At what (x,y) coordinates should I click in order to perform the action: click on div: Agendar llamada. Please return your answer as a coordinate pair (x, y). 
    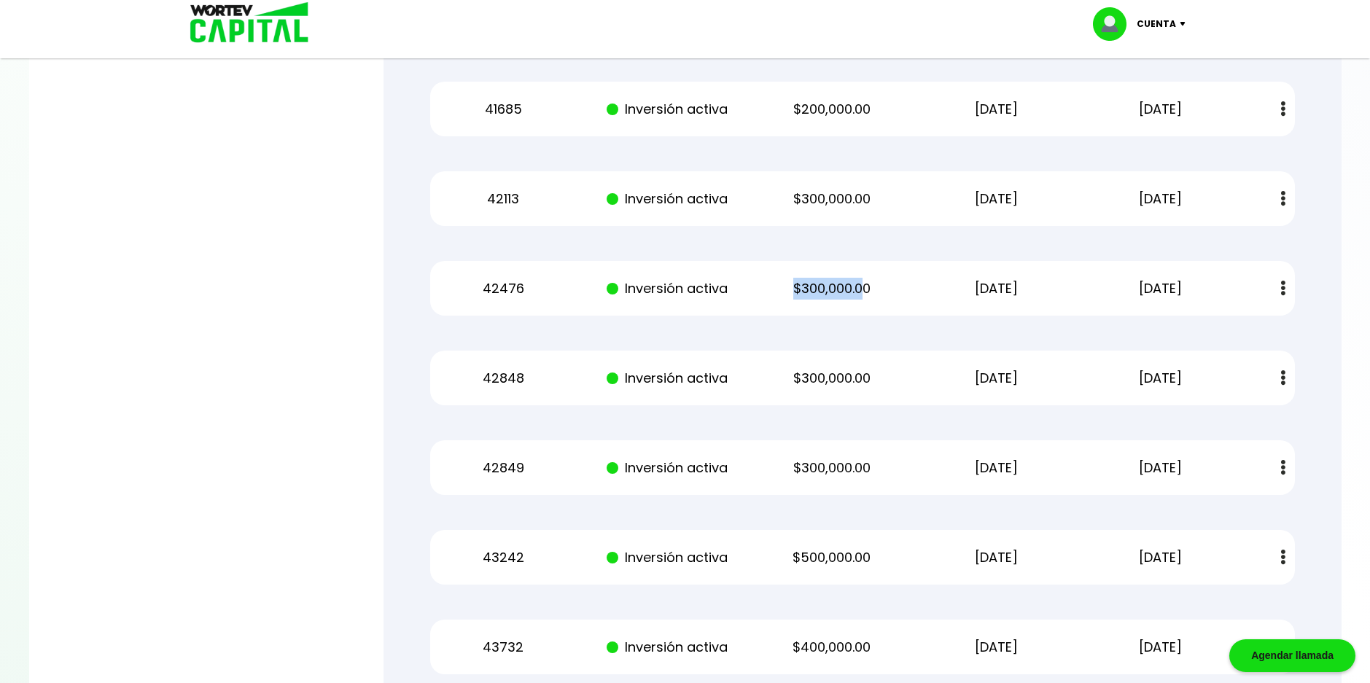
    Looking at the image, I should click on (1292, 655).